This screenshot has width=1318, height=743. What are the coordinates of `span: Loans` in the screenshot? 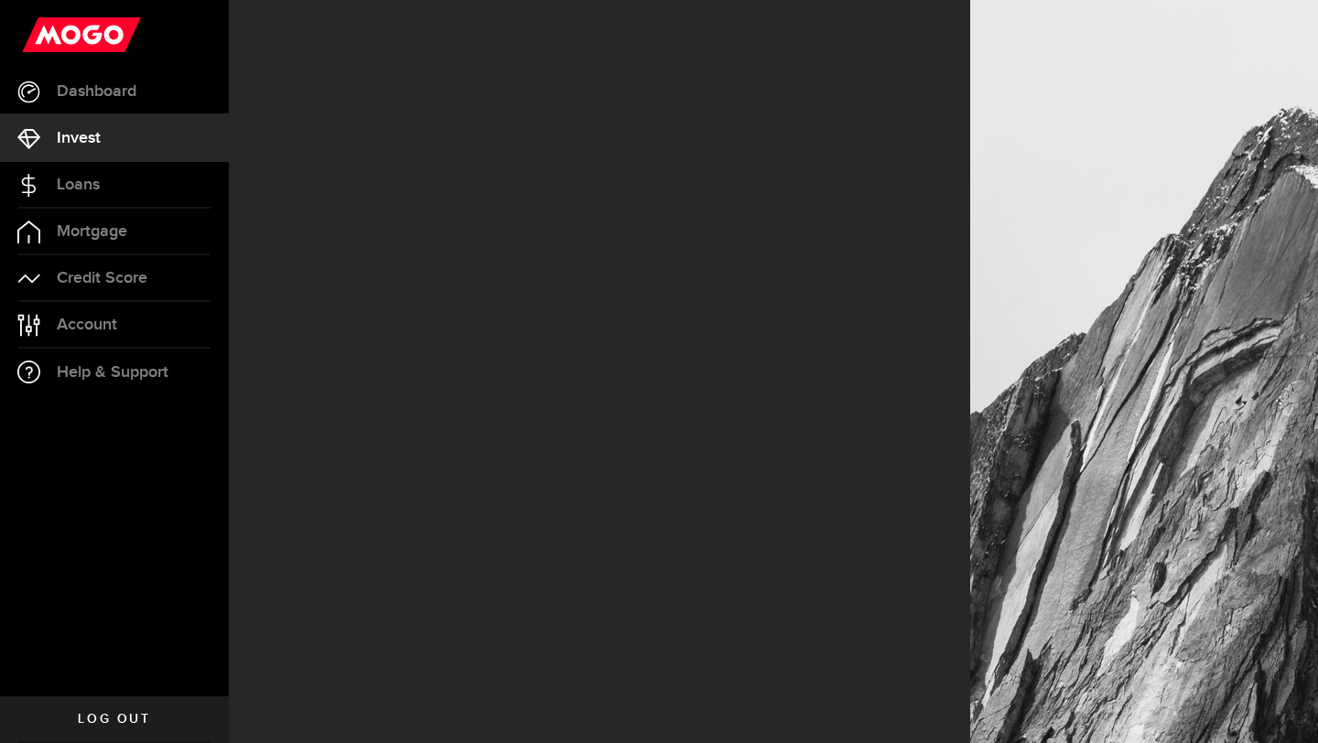 It's located at (78, 185).